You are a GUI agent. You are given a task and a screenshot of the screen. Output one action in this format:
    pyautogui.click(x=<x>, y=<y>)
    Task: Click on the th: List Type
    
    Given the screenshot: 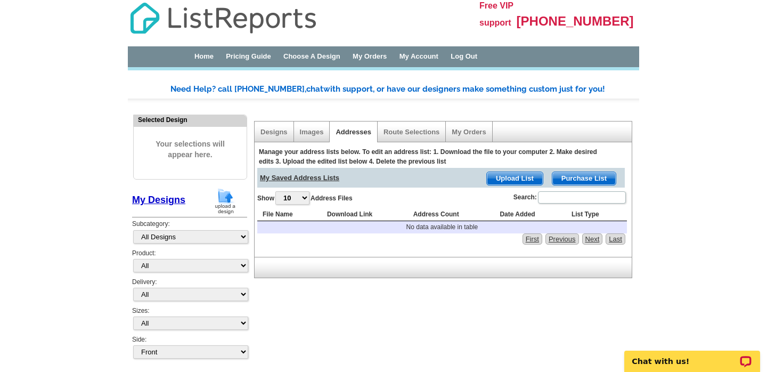 What is the action you would take?
    pyautogui.click(x=596, y=215)
    